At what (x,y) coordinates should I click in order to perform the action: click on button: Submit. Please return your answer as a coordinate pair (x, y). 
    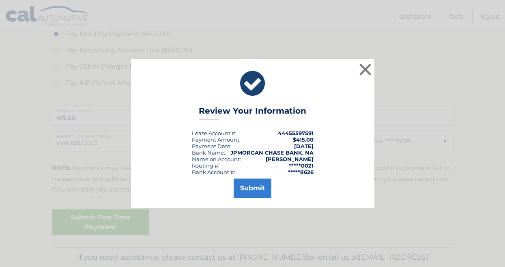
    Looking at the image, I should click on (252, 188).